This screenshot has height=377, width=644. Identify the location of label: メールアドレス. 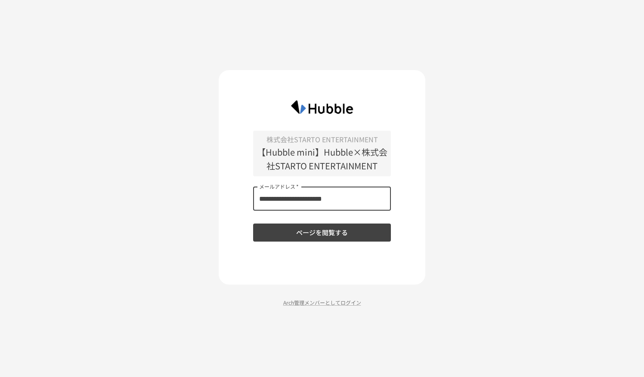
(279, 186).